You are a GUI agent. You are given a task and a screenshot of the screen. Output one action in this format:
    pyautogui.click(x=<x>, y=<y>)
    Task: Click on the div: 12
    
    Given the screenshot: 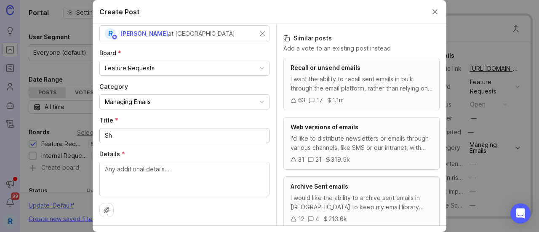 What is the action you would take?
    pyautogui.click(x=301, y=219)
    